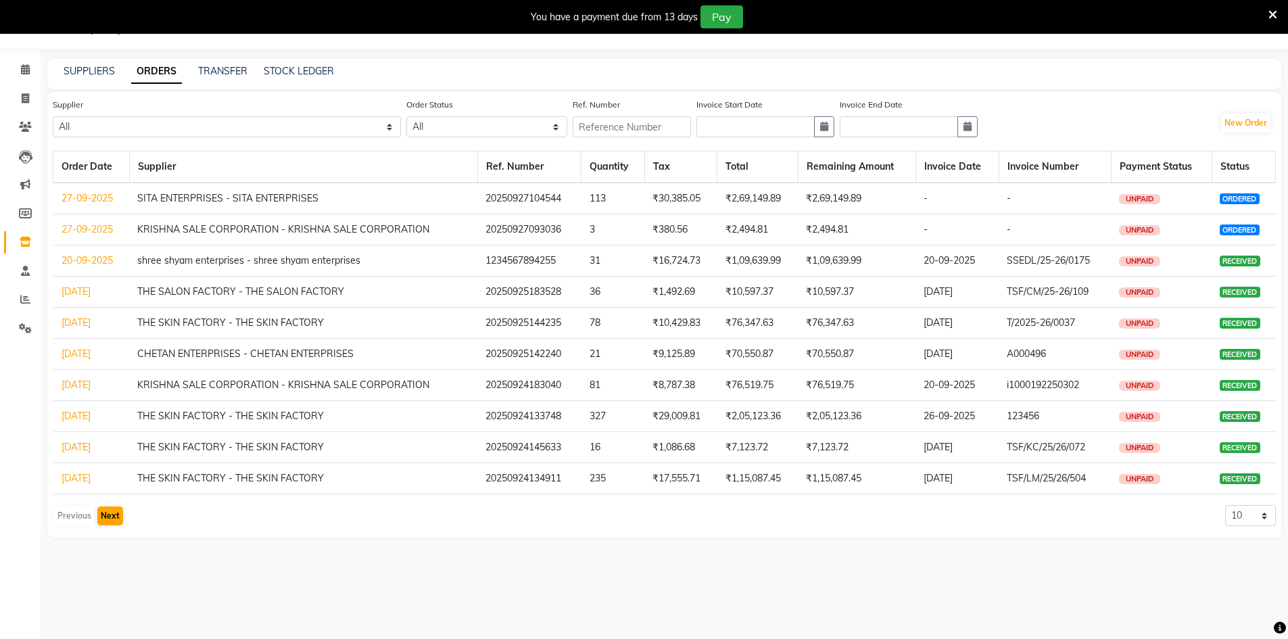 The width and height of the screenshot is (1288, 639). What do you see at coordinates (1239, 199) in the screenshot?
I see `span: ORDERED` at bounding box center [1239, 199].